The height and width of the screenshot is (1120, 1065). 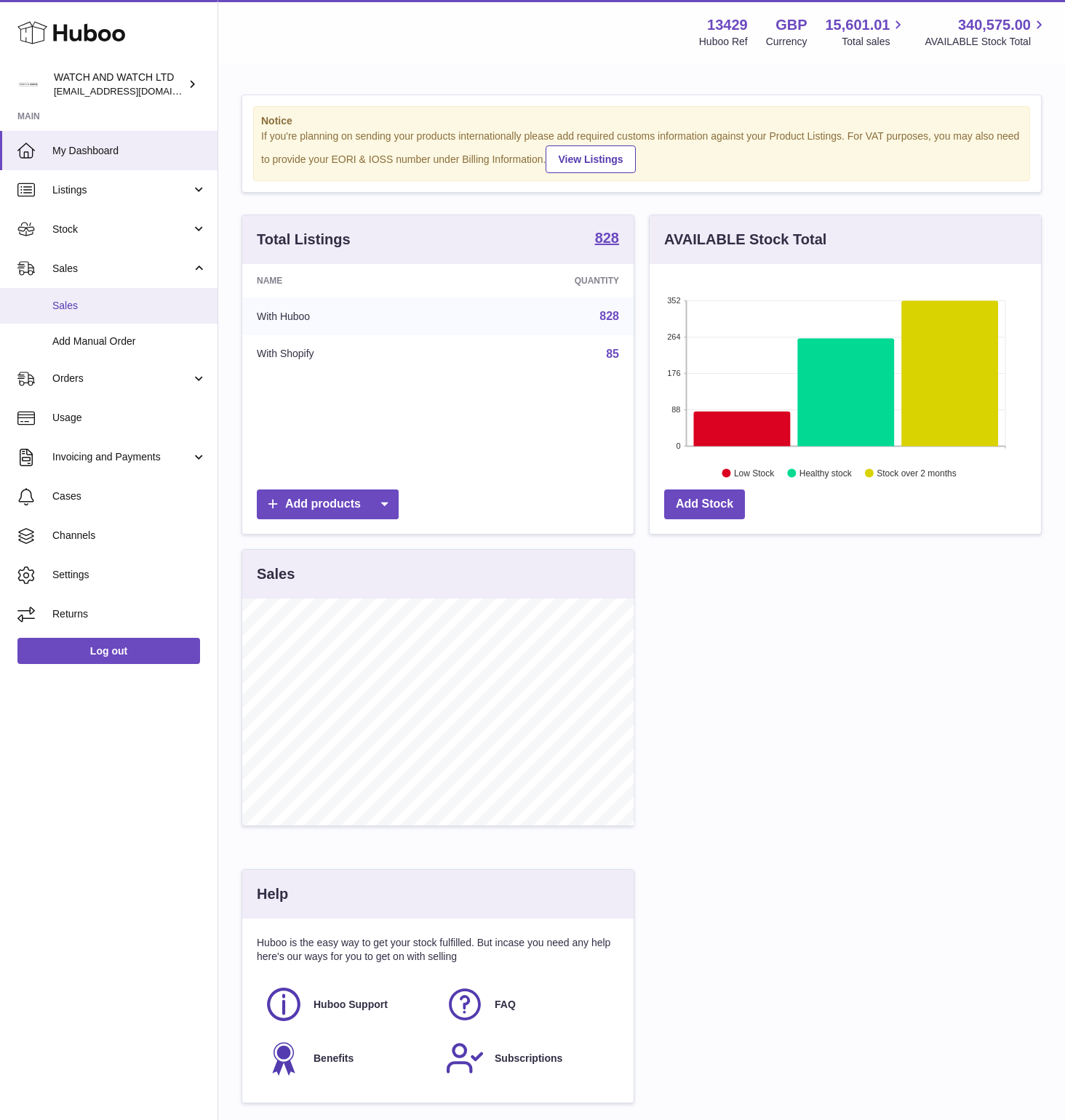 What do you see at coordinates (130, 496) in the screenshot?
I see `span: Cases` at bounding box center [130, 496].